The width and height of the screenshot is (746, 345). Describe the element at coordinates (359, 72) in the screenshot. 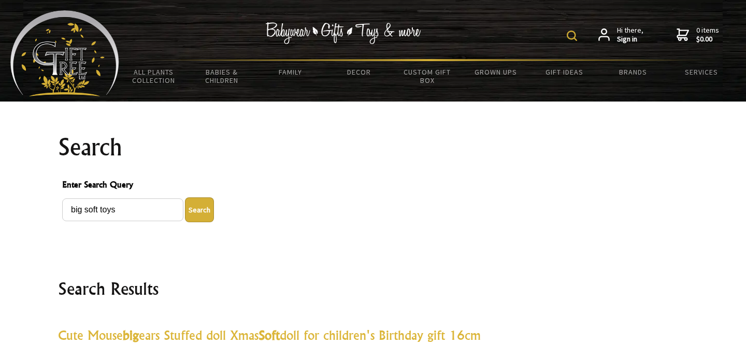

I see `a: Decor` at that location.